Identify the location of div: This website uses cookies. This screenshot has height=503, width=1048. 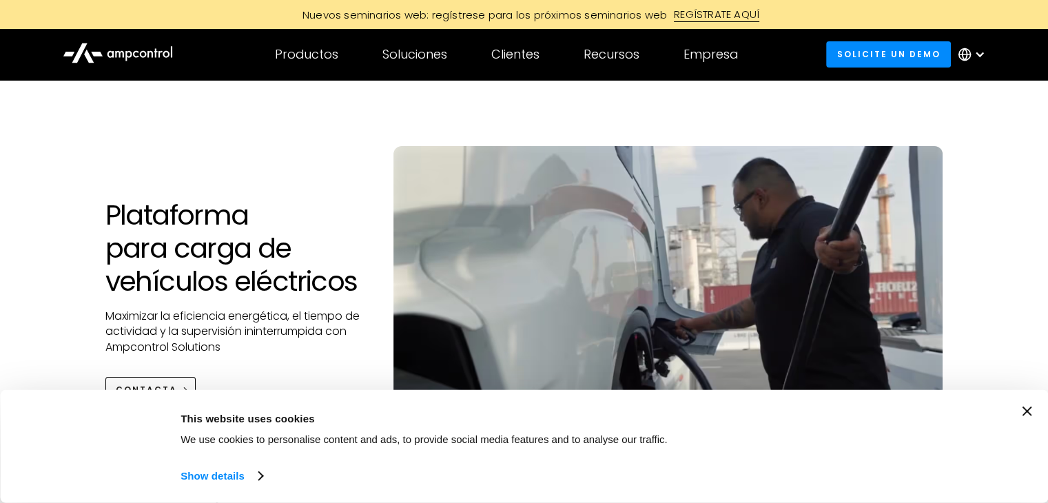
(474, 418).